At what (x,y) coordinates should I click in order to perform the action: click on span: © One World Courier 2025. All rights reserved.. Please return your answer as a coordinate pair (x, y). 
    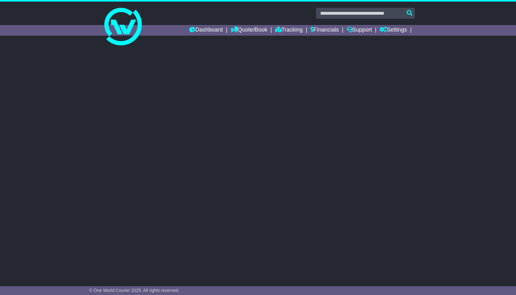
    Looking at the image, I should click on (134, 290).